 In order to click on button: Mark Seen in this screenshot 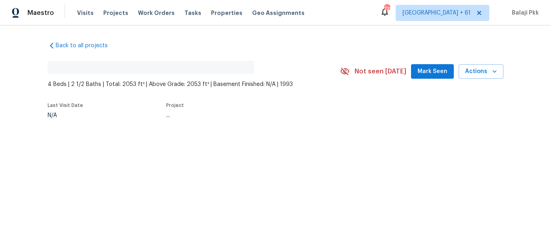, I will do `click(433, 71)`.